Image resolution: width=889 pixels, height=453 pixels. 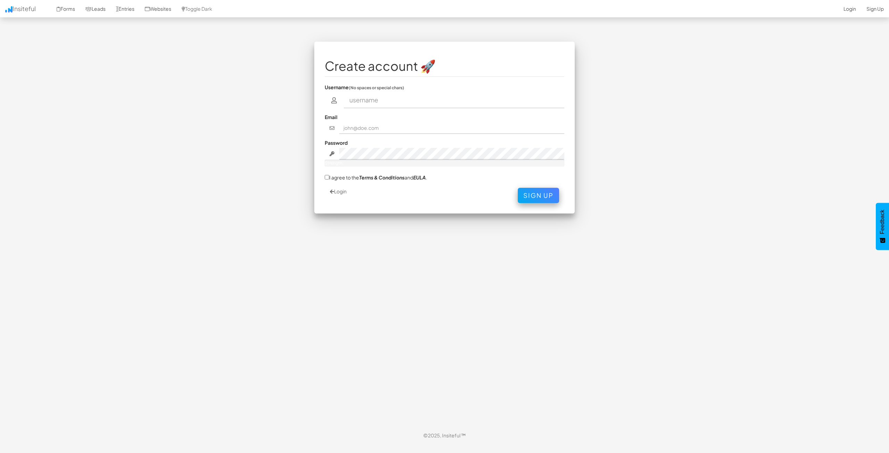 I want to click on label: Email, so click(x=331, y=117).